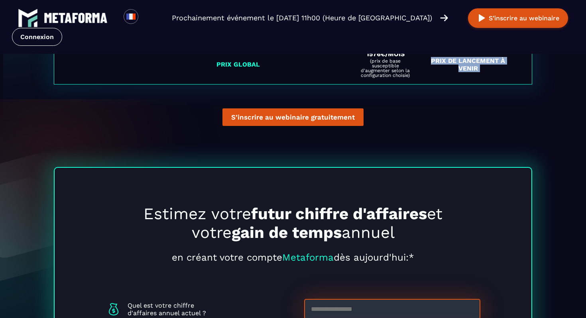 The image size is (586, 318). What do you see at coordinates (37, 37) in the screenshot?
I see `a: Connexion` at bounding box center [37, 37].